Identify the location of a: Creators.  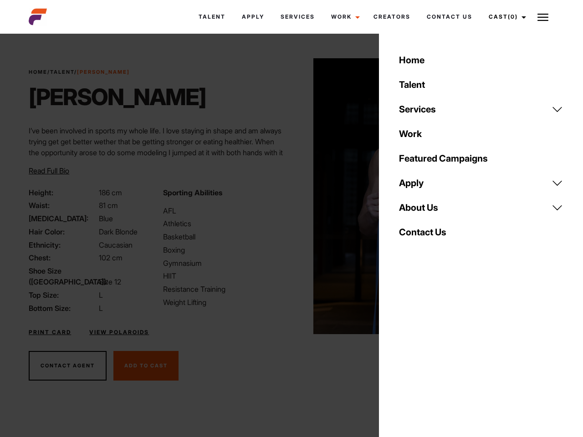
(391, 17).